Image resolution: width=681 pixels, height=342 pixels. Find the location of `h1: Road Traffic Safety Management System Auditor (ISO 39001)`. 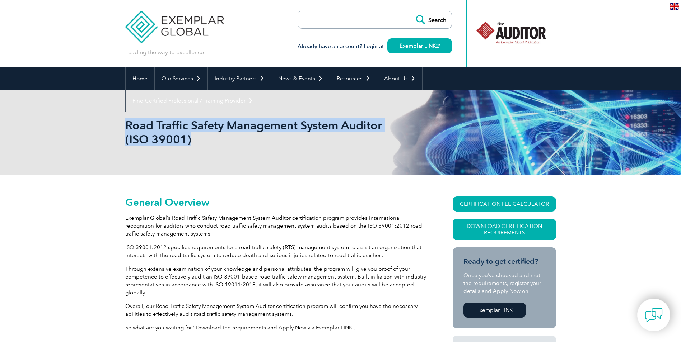

h1: Road Traffic Safety Management System Auditor (ISO 39001) is located at coordinates (263, 132).